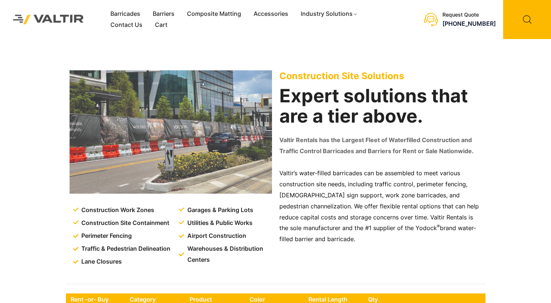  I want to click on a: Accessories, so click(271, 14).